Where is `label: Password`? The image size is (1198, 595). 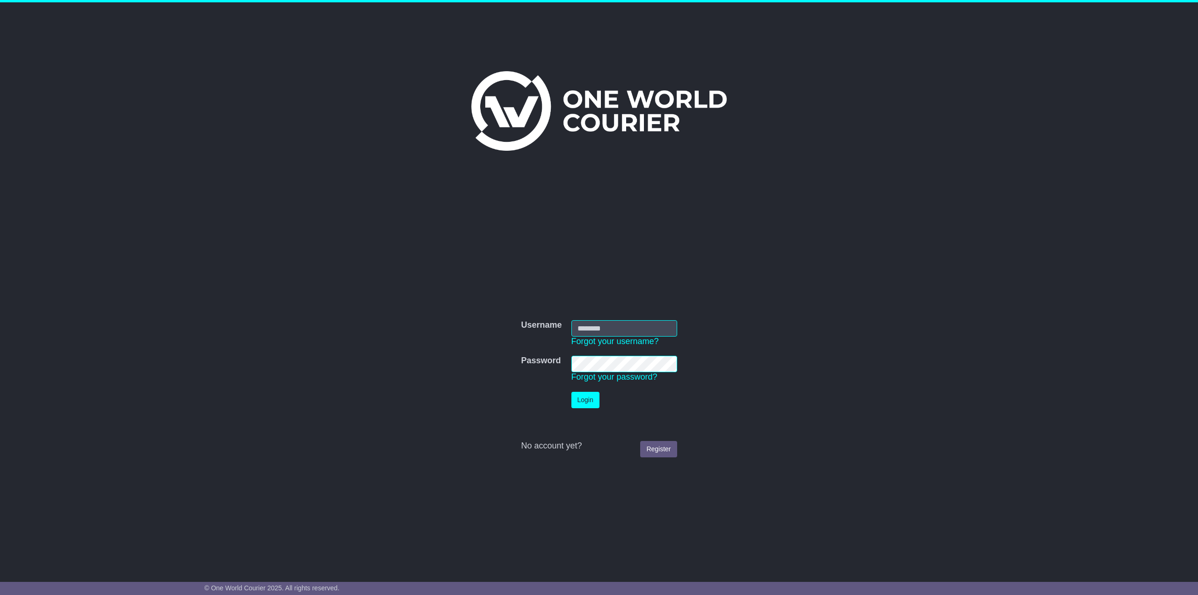
label: Password is located at coordinates (541, 361).